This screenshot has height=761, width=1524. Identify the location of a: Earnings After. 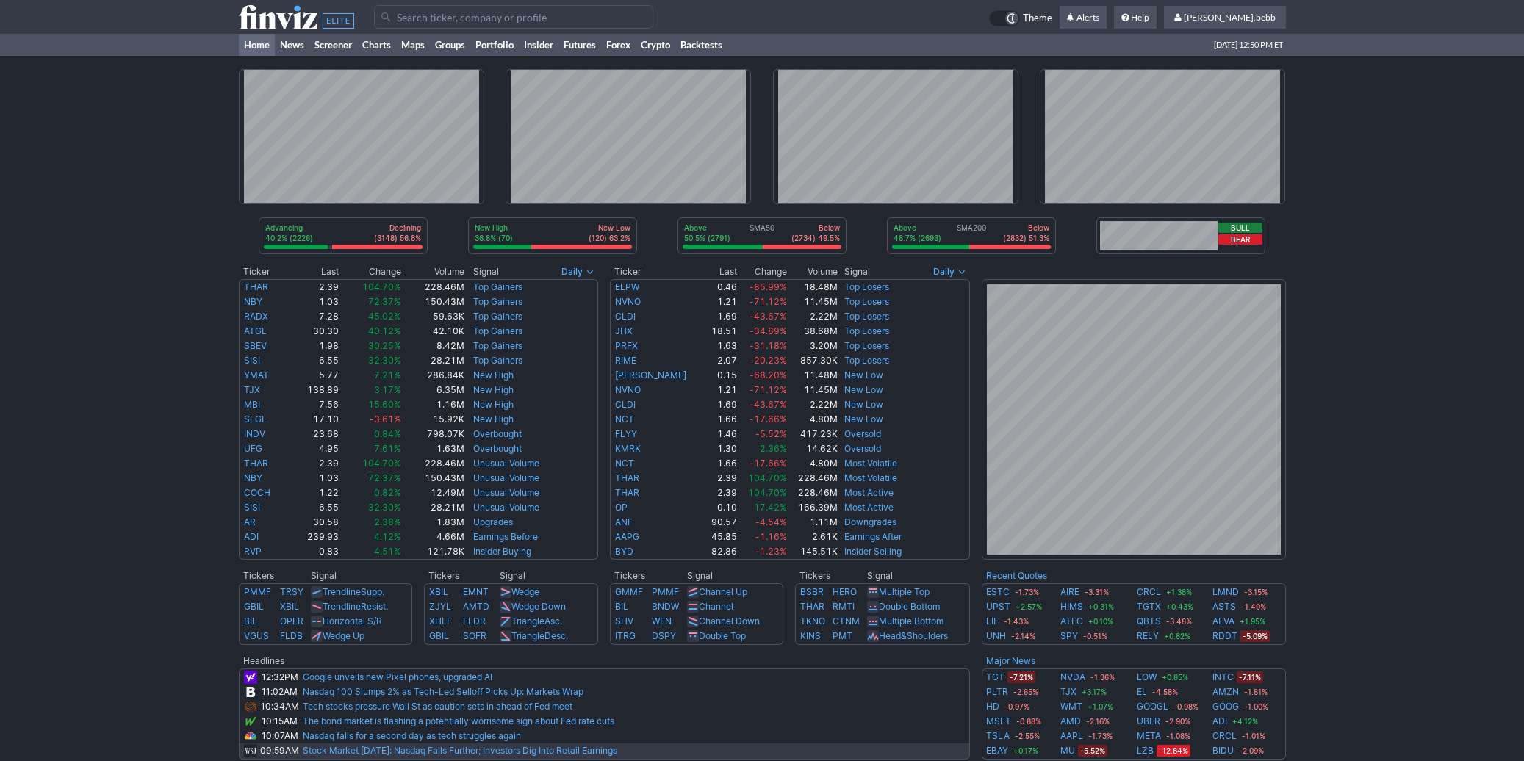
(873, 537).